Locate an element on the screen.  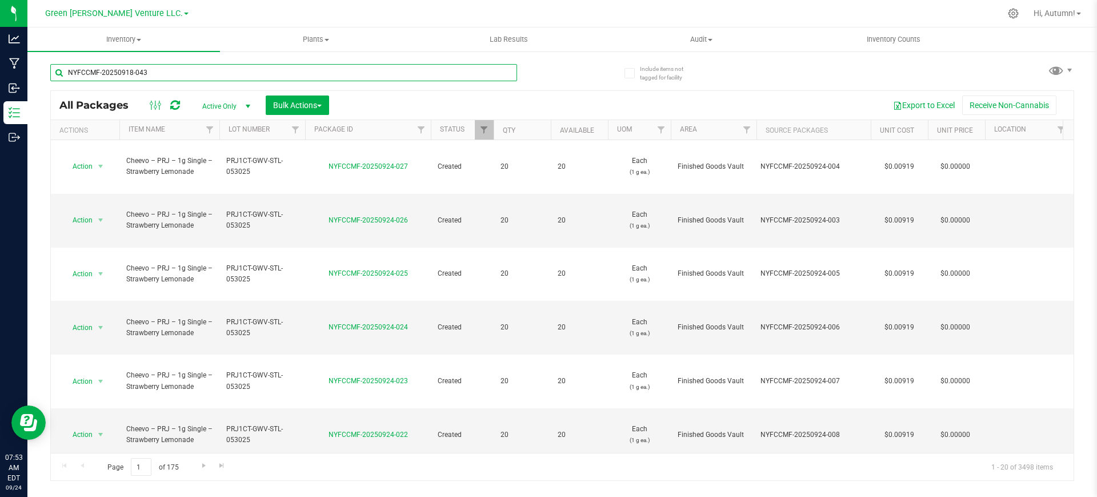
div: Value 1: NYFCCMF-20250924-004 is located at coordinates (814, 166).